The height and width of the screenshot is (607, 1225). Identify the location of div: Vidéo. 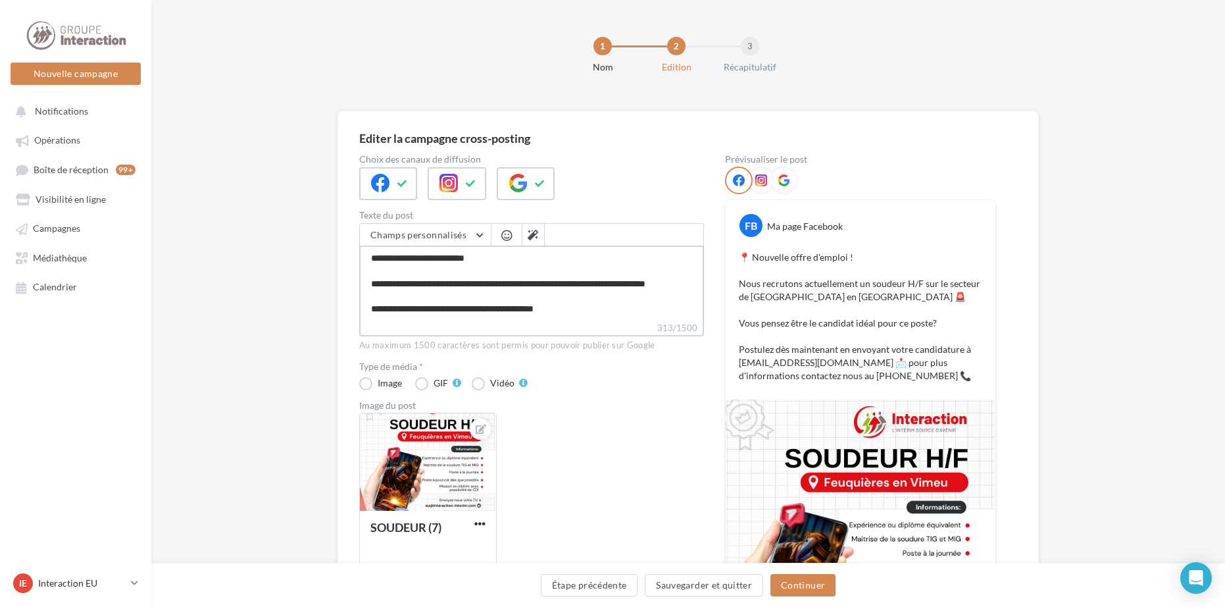
(502, 383).